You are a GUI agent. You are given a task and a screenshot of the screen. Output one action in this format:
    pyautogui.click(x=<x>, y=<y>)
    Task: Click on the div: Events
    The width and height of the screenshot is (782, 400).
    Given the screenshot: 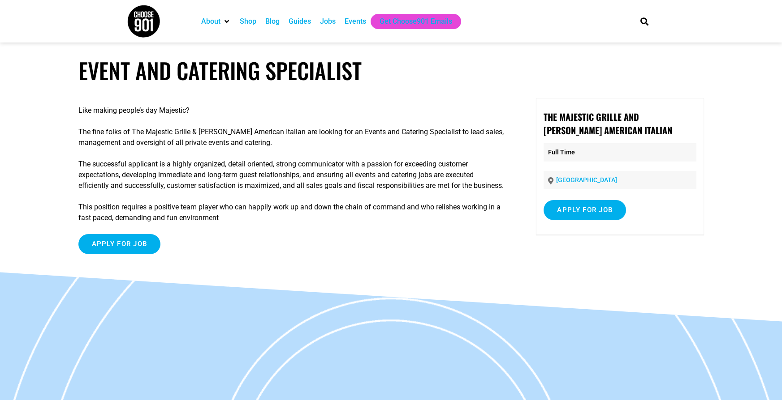 What is the action you would take?
    pyautogui.click(x=355, y=21)
    